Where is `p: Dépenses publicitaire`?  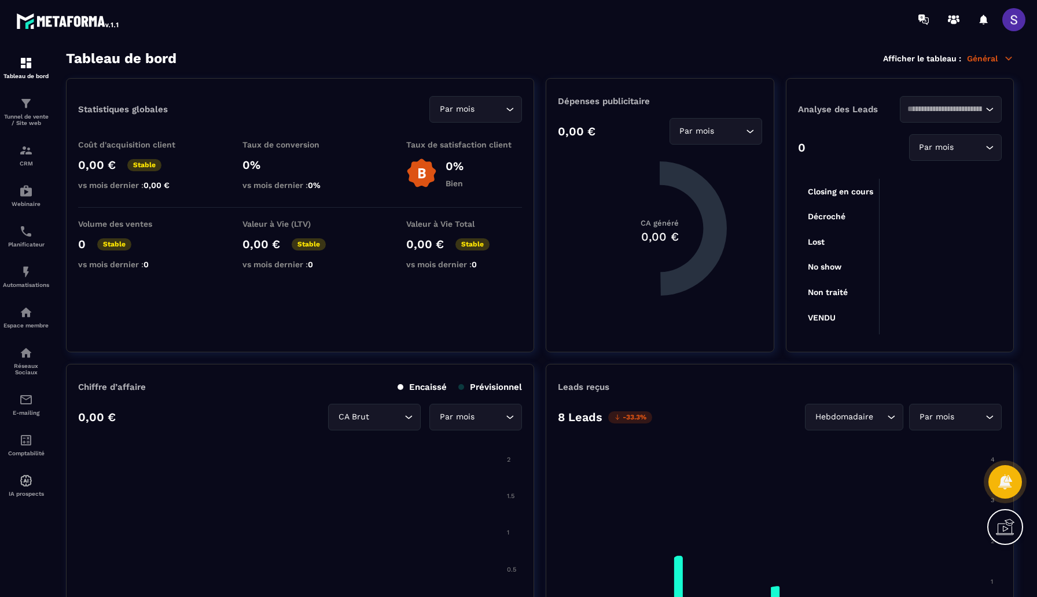
p: Dépenses publicitaire is located at coordinates (660, 101).